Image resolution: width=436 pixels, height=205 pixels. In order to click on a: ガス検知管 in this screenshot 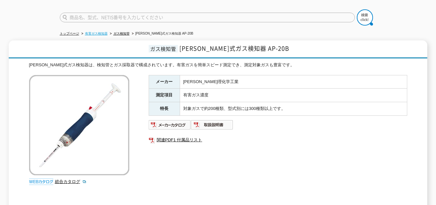, I will do `click(121, 33)`.